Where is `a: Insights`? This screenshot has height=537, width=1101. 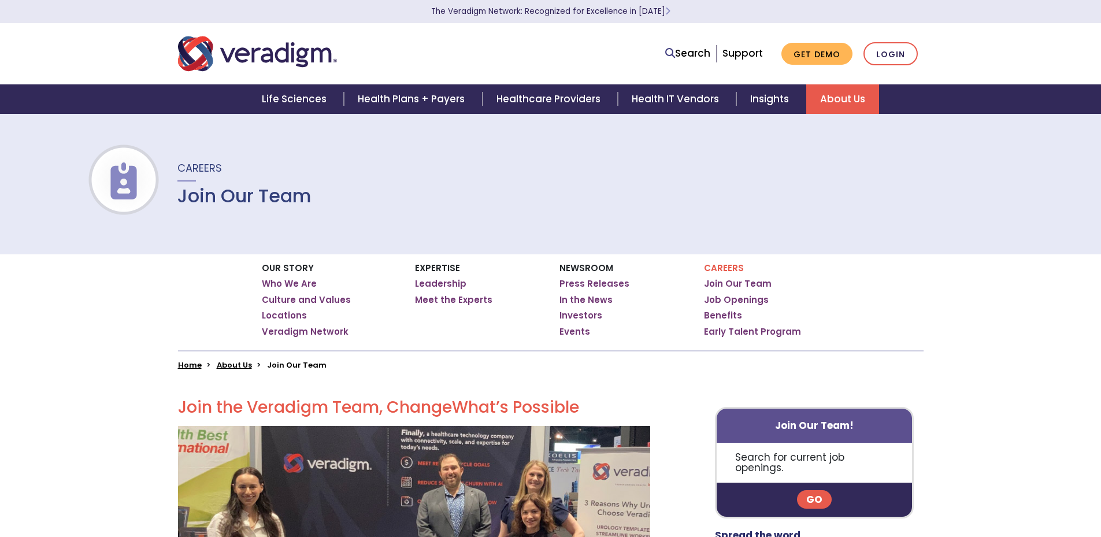 a: Insights is located at coordinates (771, 99).